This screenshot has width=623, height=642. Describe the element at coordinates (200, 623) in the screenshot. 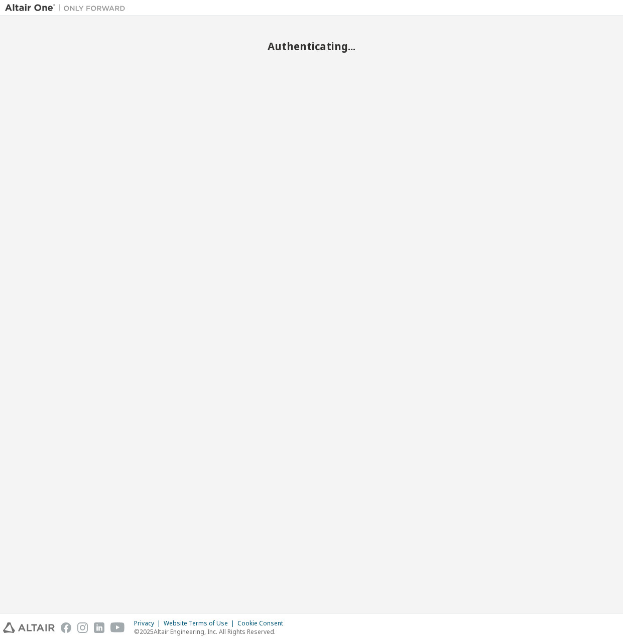

I see `div: Website Terms of Use` at that location.